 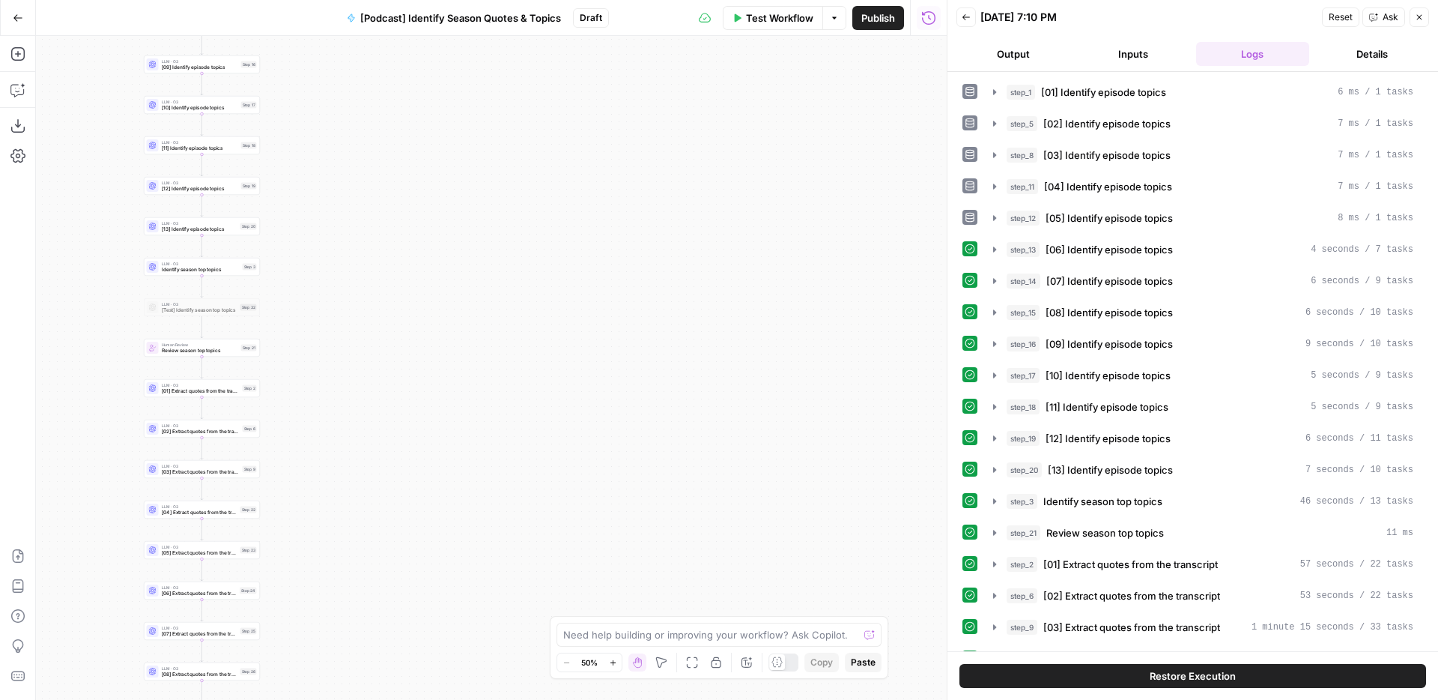 I want to click on div: LLM · O3Identify season top topicsStep 3, so click(x=202, y=267).